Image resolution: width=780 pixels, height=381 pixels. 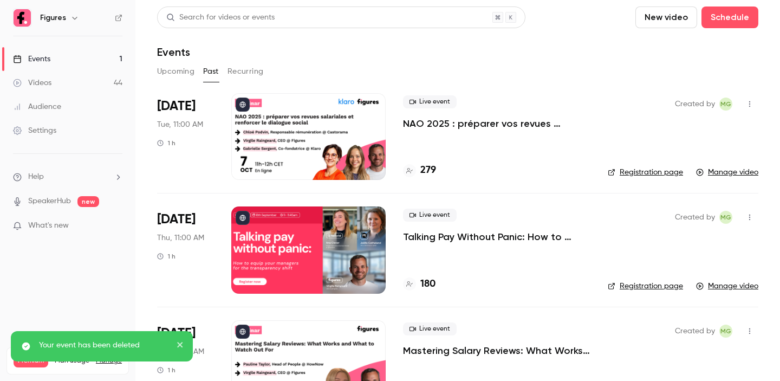 I want to click on a: Talking Pay Without Panic: How to equip your managers for the transparency shift, so click(x=496, y=237).